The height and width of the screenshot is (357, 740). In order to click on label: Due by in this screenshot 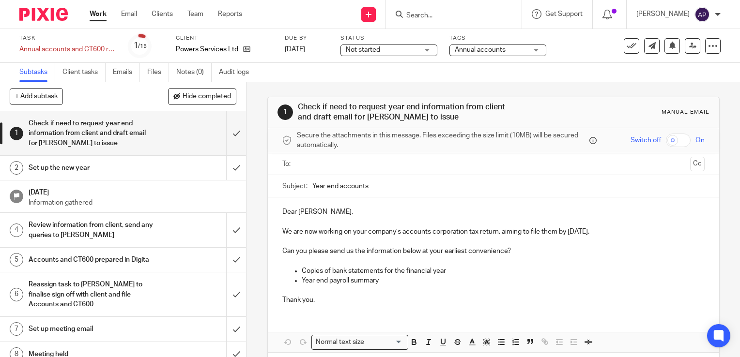, I will do `click(306, 38)`.